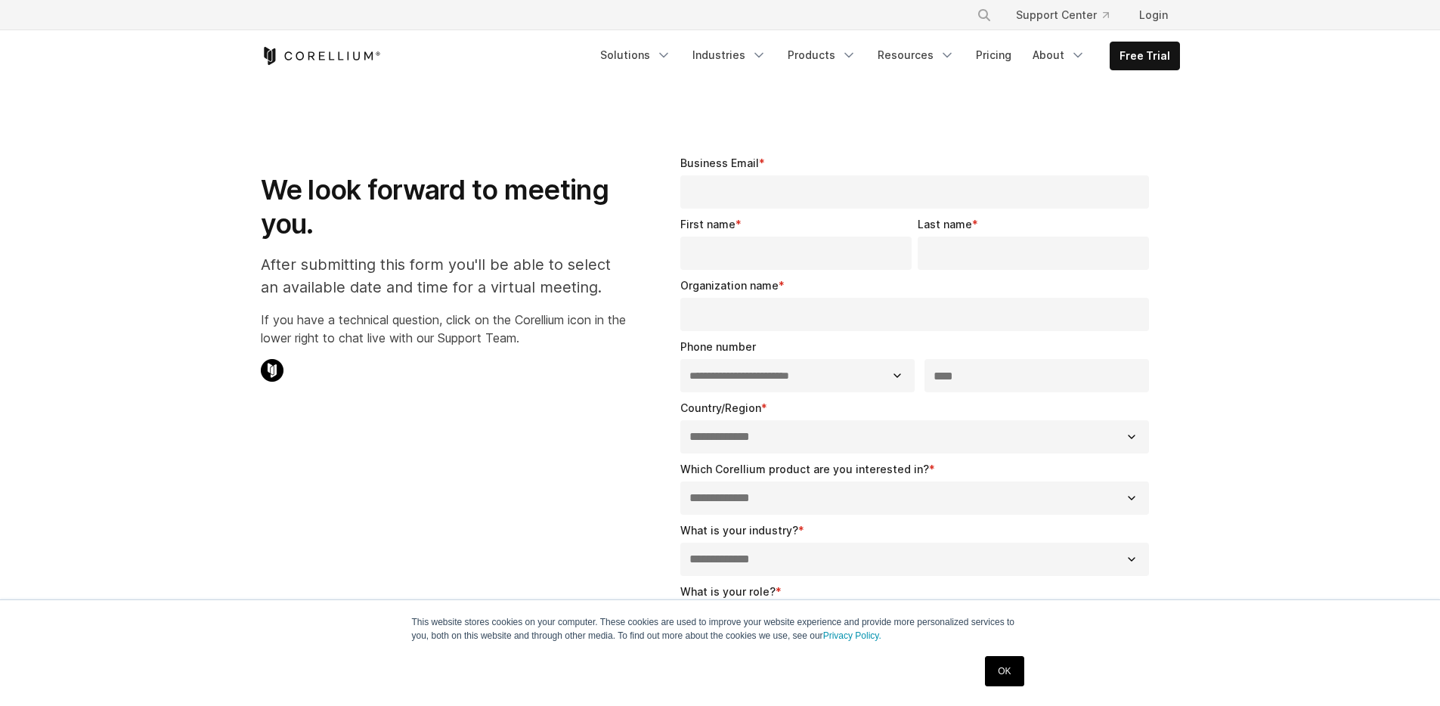  What do you see at coordinates (1004, 671) in the screenshot?
I see `a: OK` at bounding box center [1004, 671].